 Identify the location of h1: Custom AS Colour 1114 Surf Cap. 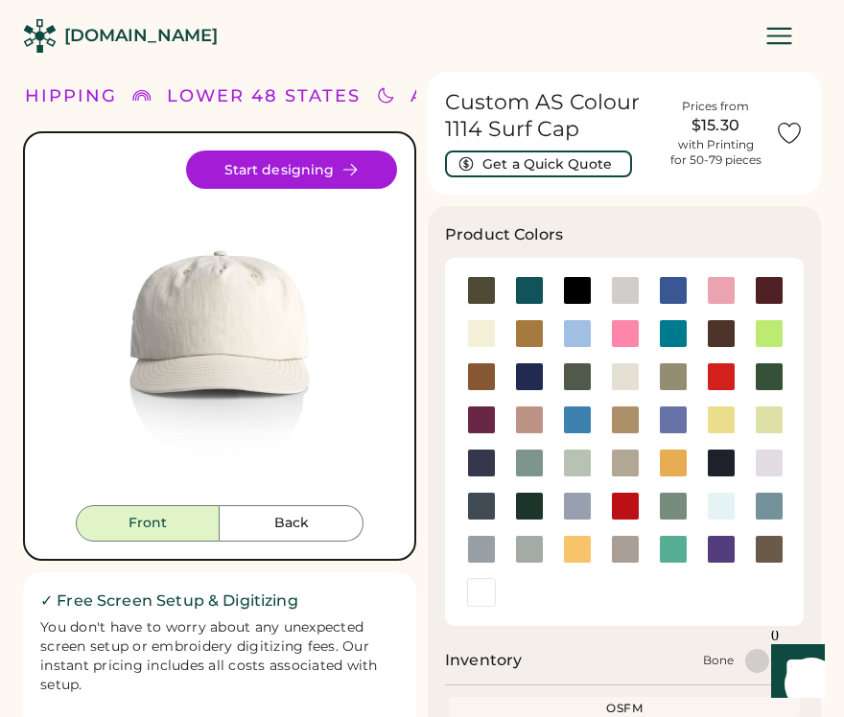
(551, 116).